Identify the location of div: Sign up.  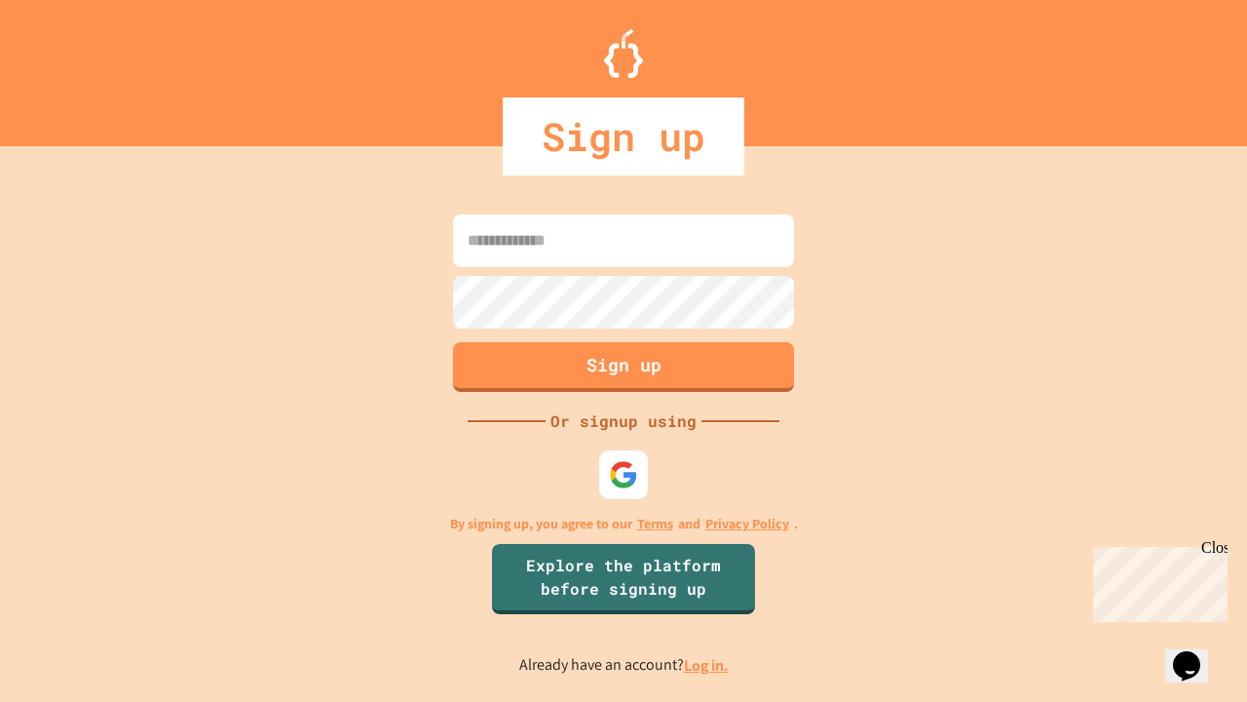
(624, 136).